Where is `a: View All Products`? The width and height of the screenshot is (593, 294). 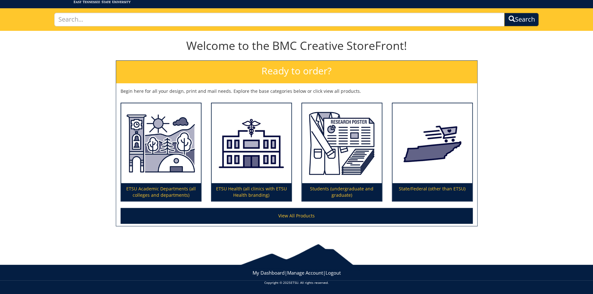
a: View All Products is located at coordinates (297, 216).